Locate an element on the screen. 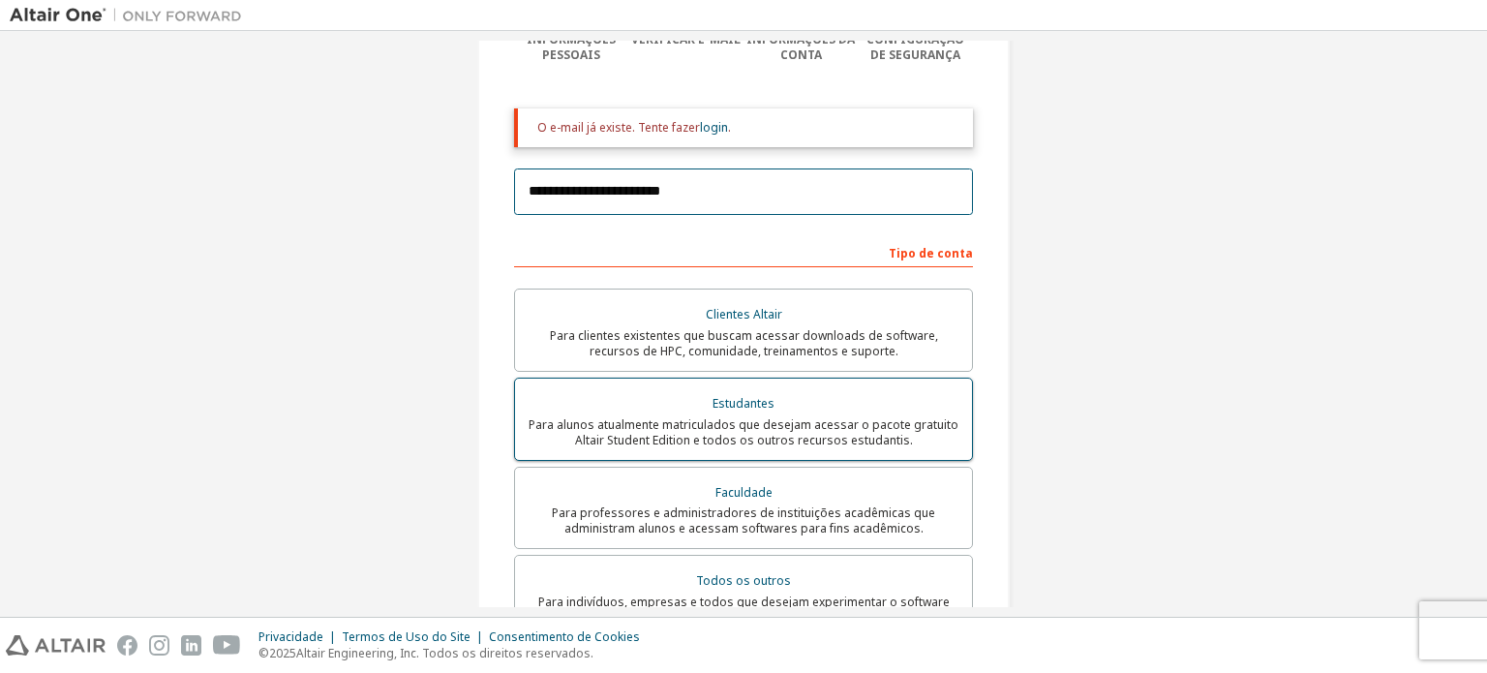 The image size is (1487, 673). font: Para alunos atualmente matriculados que desejam acessar o pacote gratuito Altair Student Edition ... is located at coordinates (744, 432).